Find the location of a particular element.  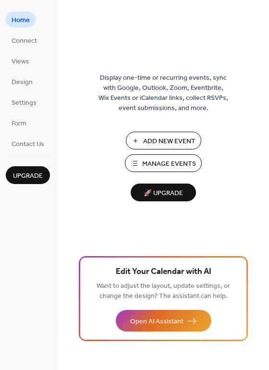

a: Settings is located at coordinates (24, 102).